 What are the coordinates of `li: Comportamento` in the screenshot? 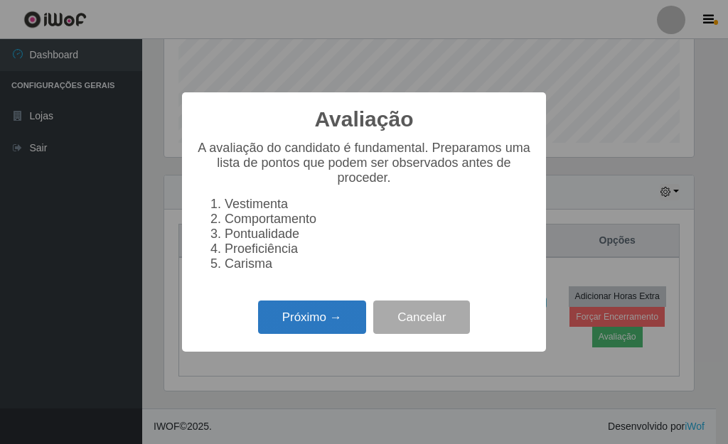 It's located at (378, 219).